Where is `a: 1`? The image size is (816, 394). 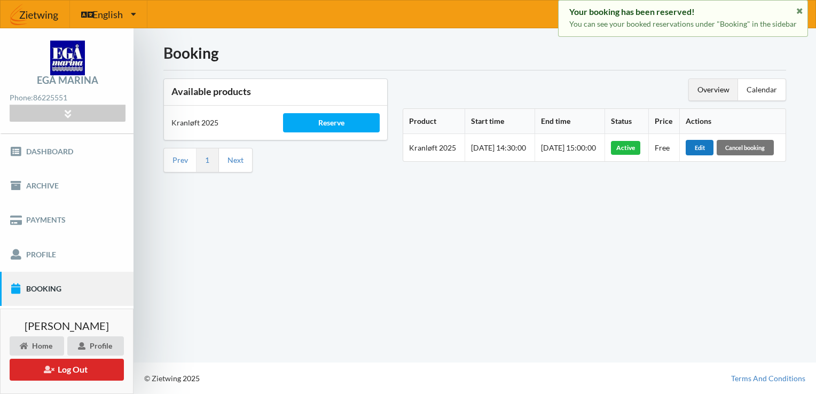 a: 1 is located at coordinates (207, 160).